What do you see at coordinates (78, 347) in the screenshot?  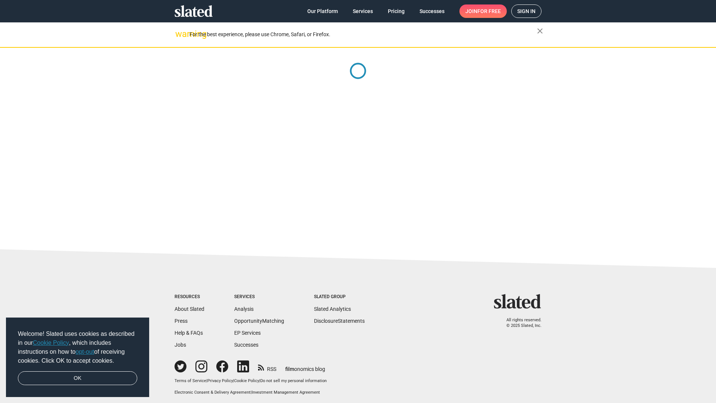 I see `span: Welcome! Slated uses cookies as described in our , which includes instructions on how to of recei...` at bounding box center [78, 347].